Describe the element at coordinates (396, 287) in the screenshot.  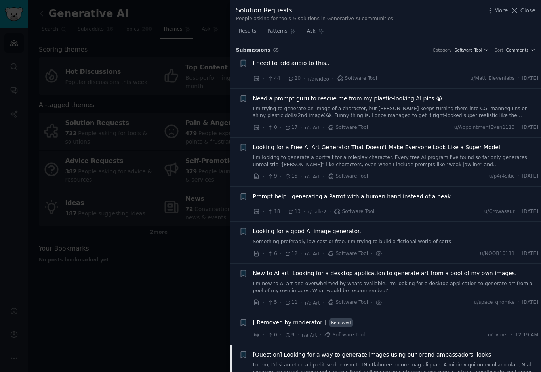
I see `a: I'm new to AI art and overwhelmed by whats available. I'm looking for a desktop application to ge...` at that location.